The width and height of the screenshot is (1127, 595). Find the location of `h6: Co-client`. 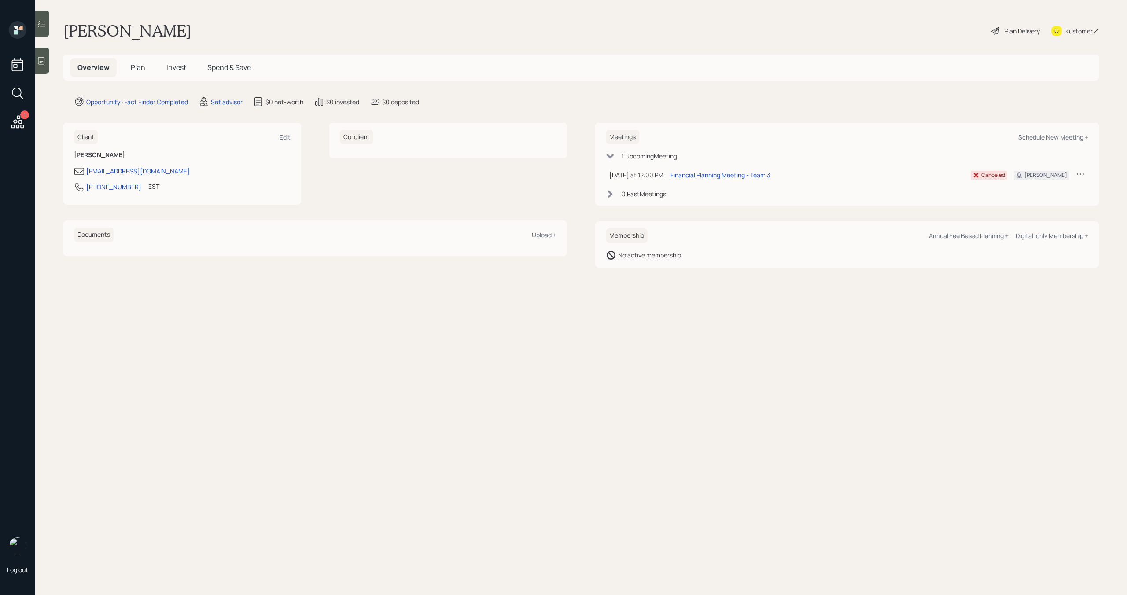

h6: Co-client is located at coordinates (357, 137).